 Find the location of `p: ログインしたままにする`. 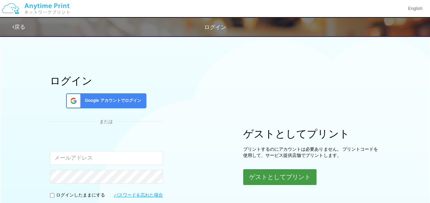

p: ログインしたままにする is located at coordinates (80, 195).